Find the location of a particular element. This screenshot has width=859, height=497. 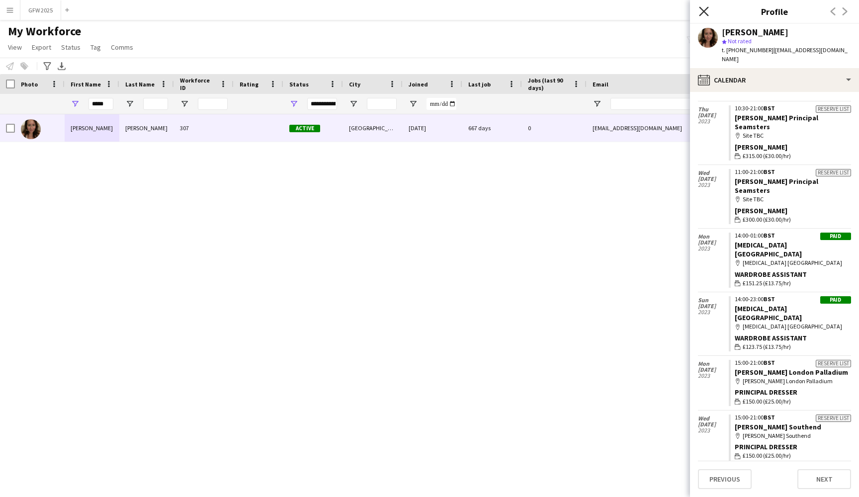

input: Last Name Filter Input is located at coordinates (156, 104).